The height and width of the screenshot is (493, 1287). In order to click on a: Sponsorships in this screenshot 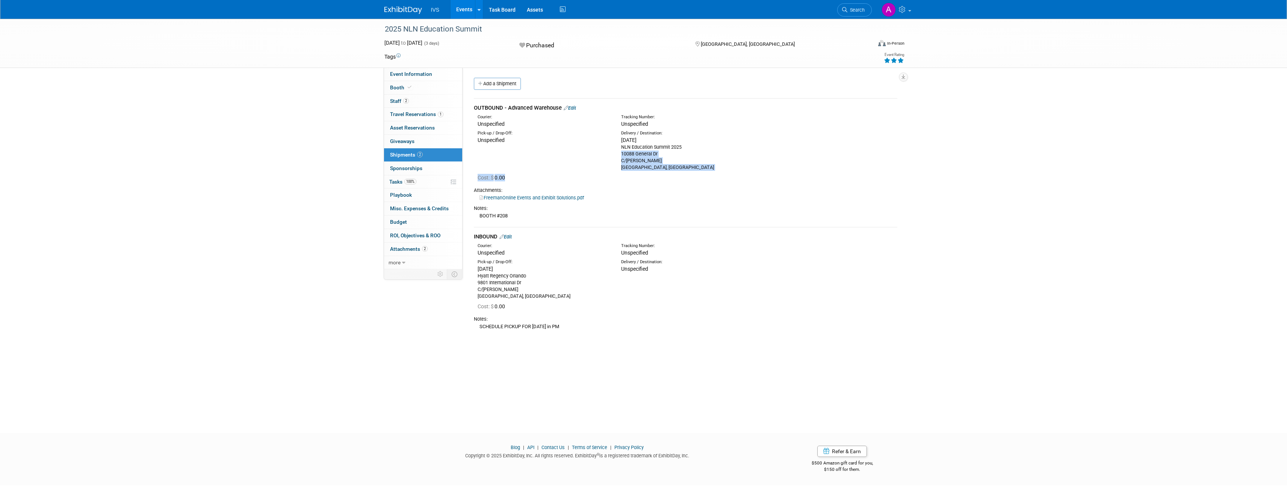, I will do `click(423, 168)`.